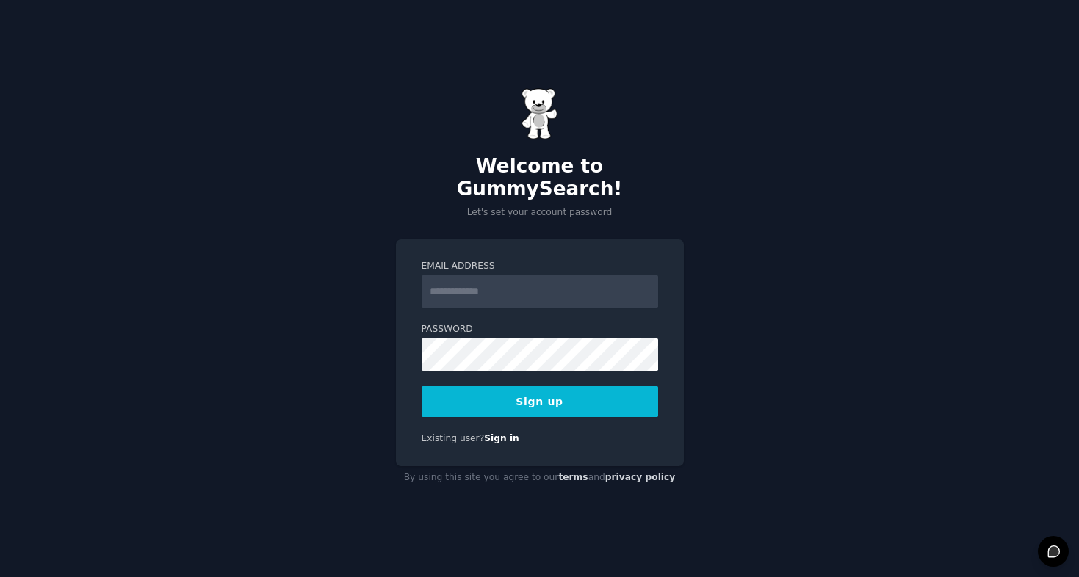 The image size is (1079, 577). I want to click on button: Sign up, so click(540, 402).